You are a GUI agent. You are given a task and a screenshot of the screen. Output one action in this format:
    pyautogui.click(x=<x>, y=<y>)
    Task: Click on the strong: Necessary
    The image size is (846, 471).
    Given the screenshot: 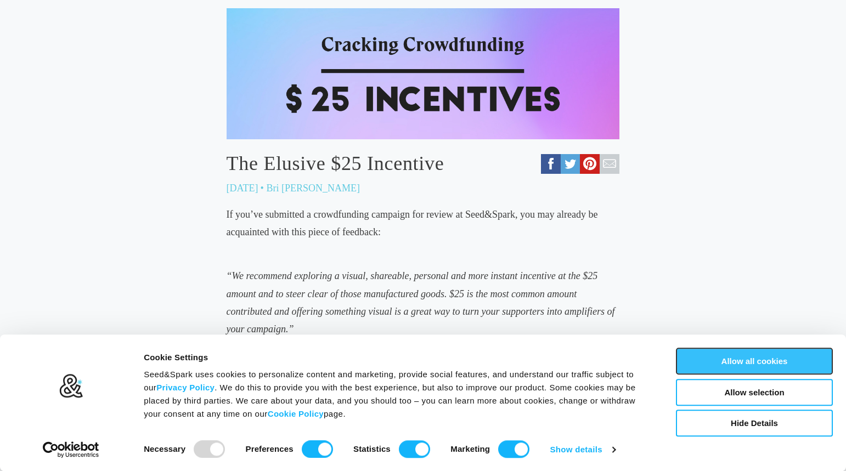 What is the action you would take?
    pyautogui.click(x=165, y=449)
    